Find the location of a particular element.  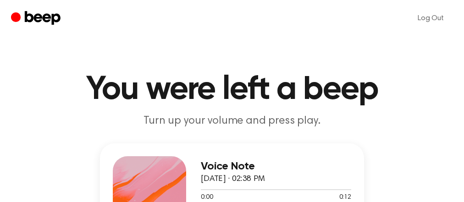

a: Log Out is located at coordinates (431, 18).